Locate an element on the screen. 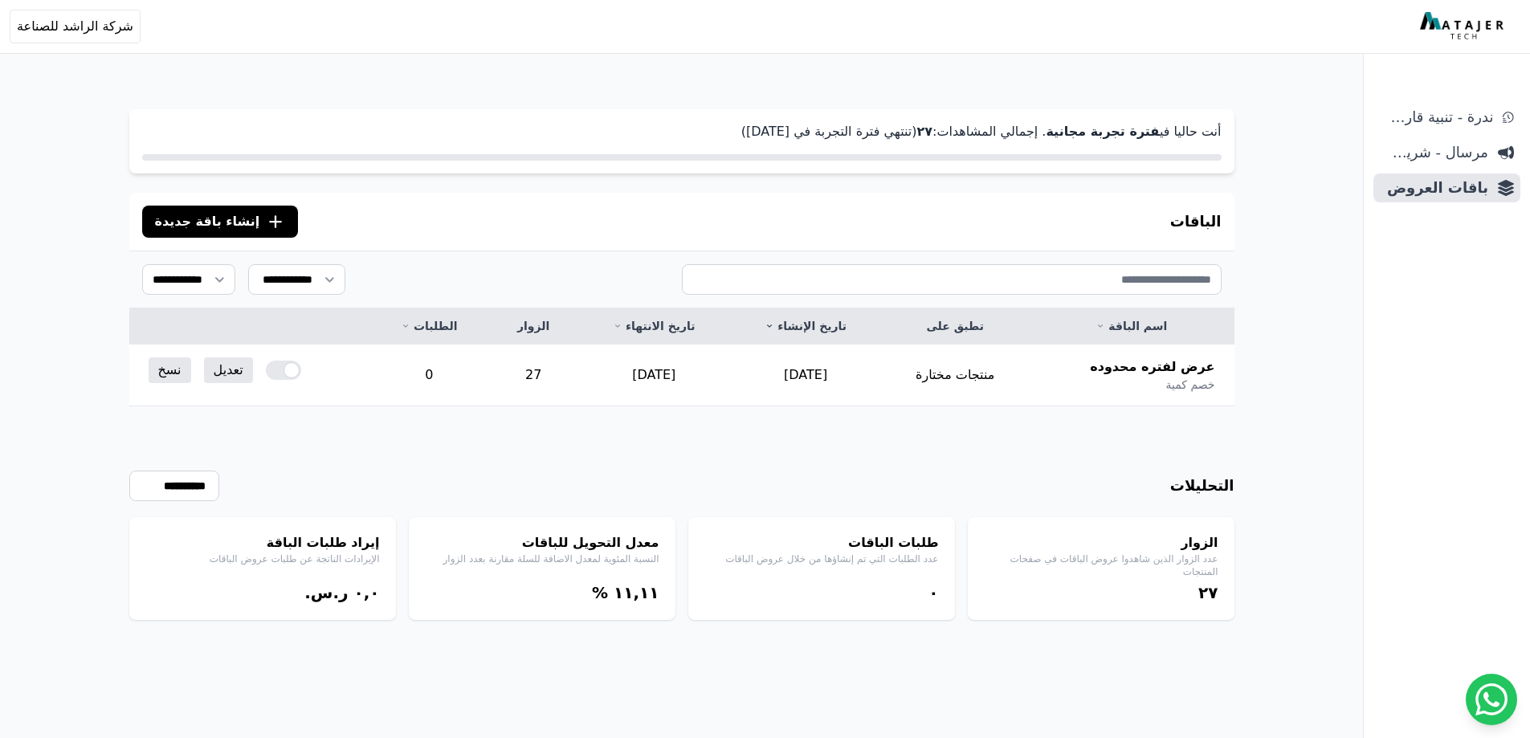 The image size is (1530, 738). div: ٢٧ is located at coordinates (1101, 593).